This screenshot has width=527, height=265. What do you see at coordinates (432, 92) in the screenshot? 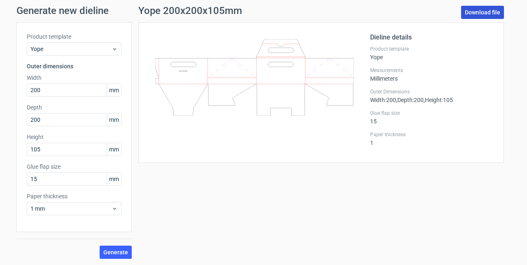
I see `label: Outer Dimensions` at bounding box center [432, 92].